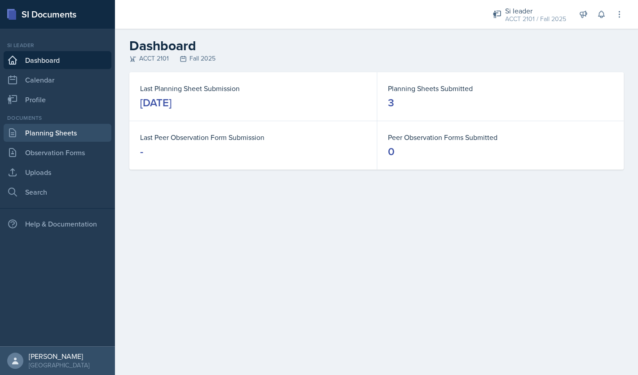 Image resolution: width=638 pixels, height=375 pixels. I want to click on div: Help & Documentation, so click(57, 224).